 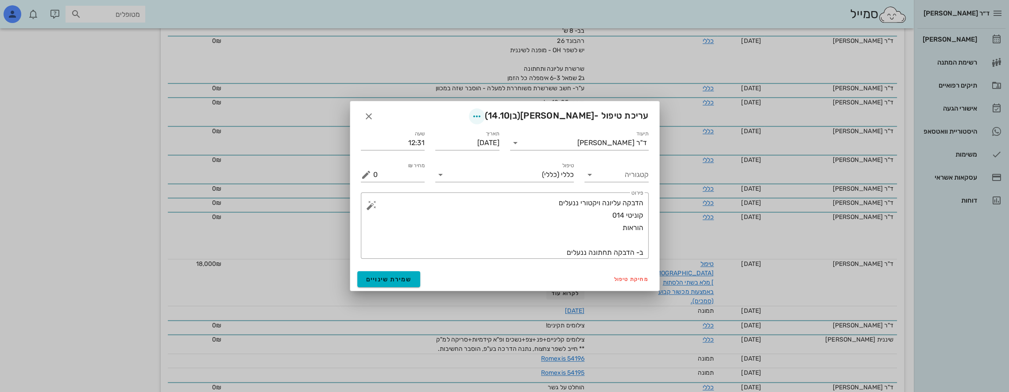 I want to click on label: תאריך, so click(x=492, y=134).